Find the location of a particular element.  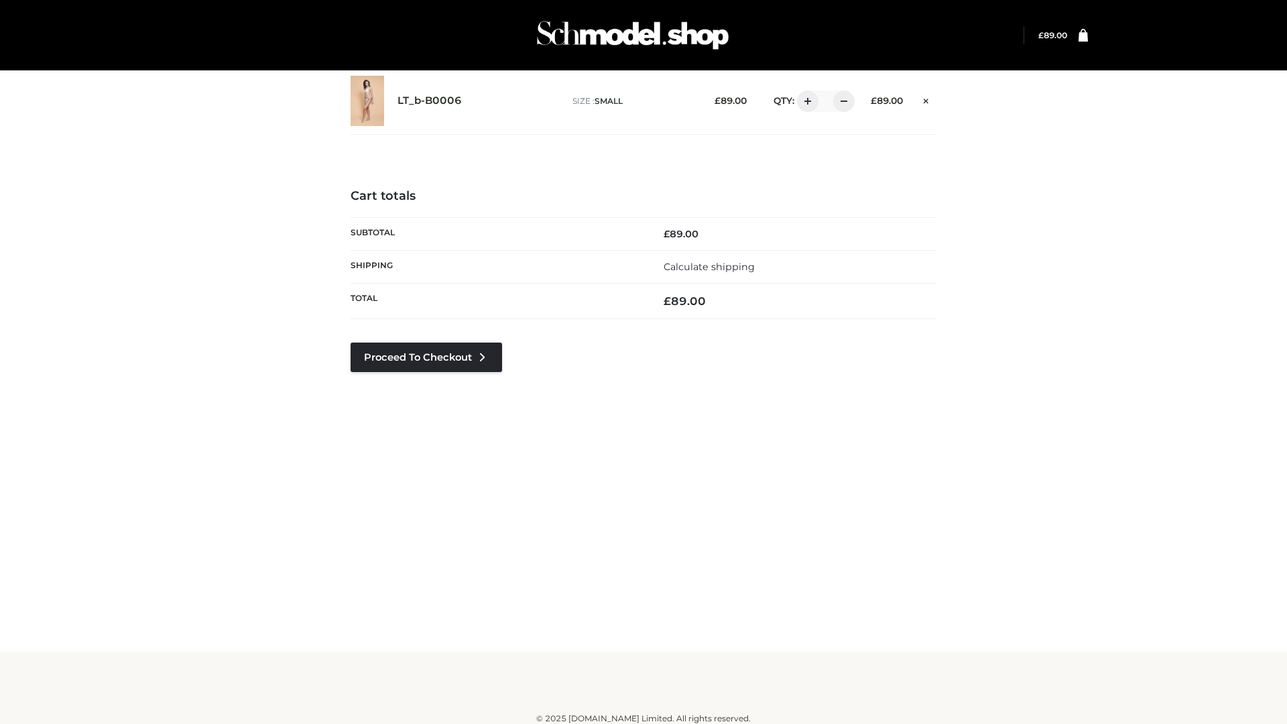

img: Schmodel Admin 964 is located at coordinates (633, 35).